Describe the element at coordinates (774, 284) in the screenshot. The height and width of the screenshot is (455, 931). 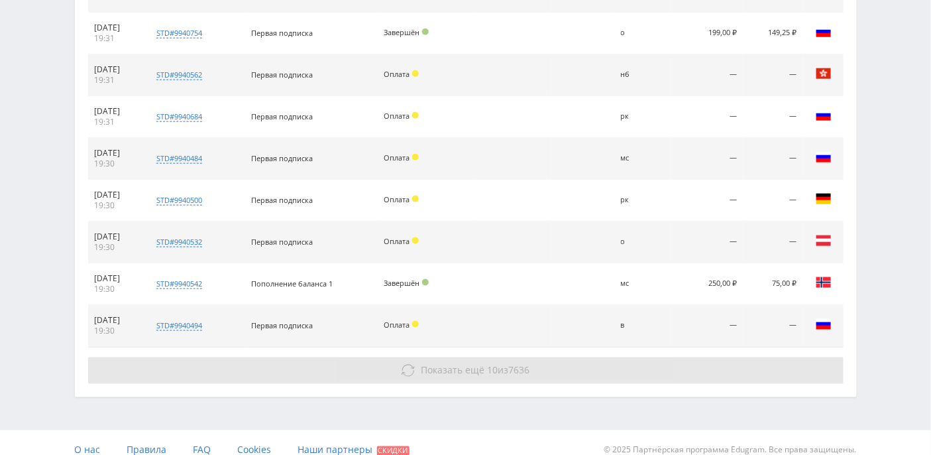
I see `td: 75,00 ₽` at that location.